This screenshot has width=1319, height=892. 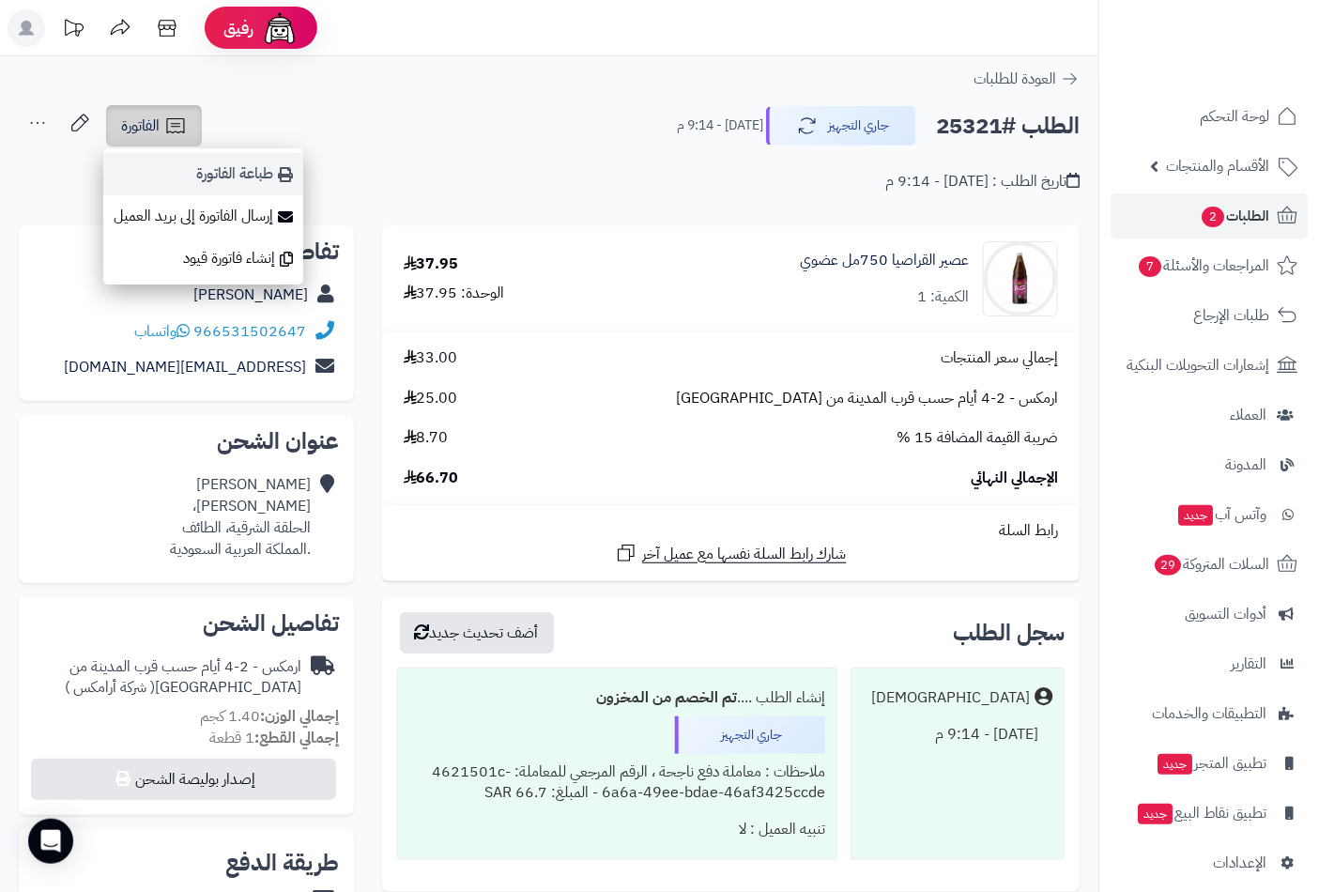 I want to click on a: وآتس آبجديد, so click(x=1209, y=514).